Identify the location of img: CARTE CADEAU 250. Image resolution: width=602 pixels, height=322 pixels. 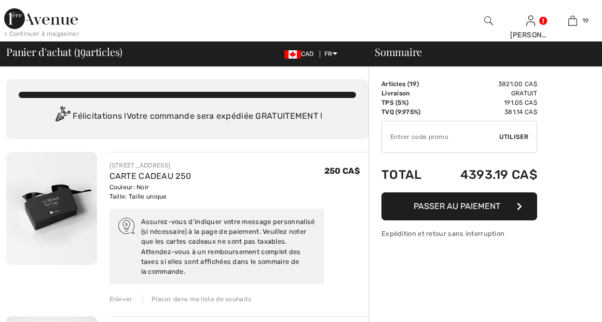
(51, 208).